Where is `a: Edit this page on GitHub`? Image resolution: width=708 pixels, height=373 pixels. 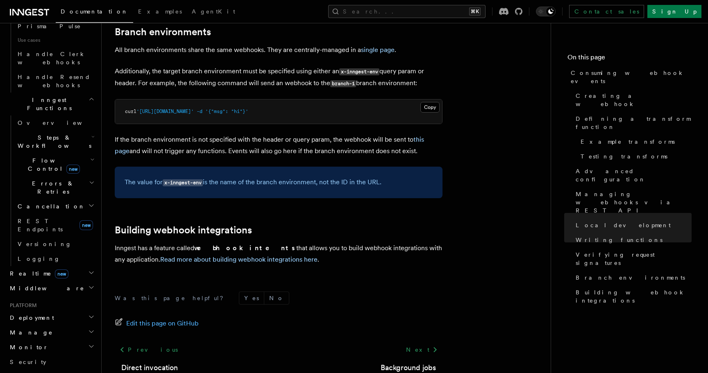 a: Edit this page on GitHub is located at coordinates (156, 324).